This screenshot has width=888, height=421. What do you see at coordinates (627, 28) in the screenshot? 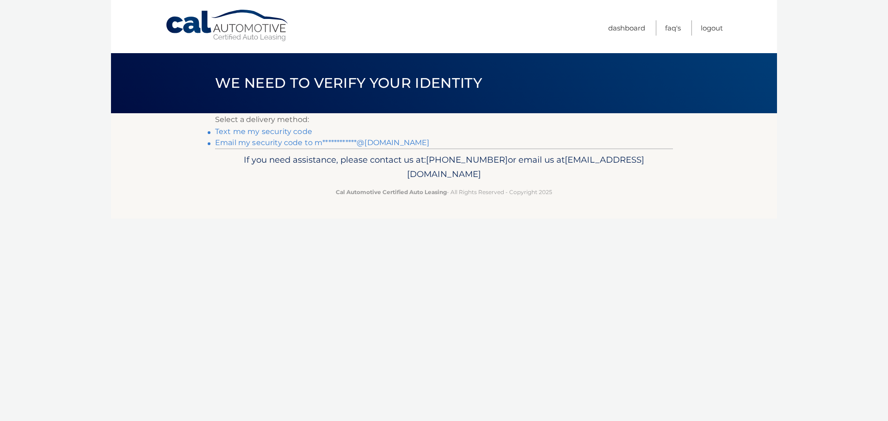
I see `a: Dashboard` at bounding box center [627, 28].